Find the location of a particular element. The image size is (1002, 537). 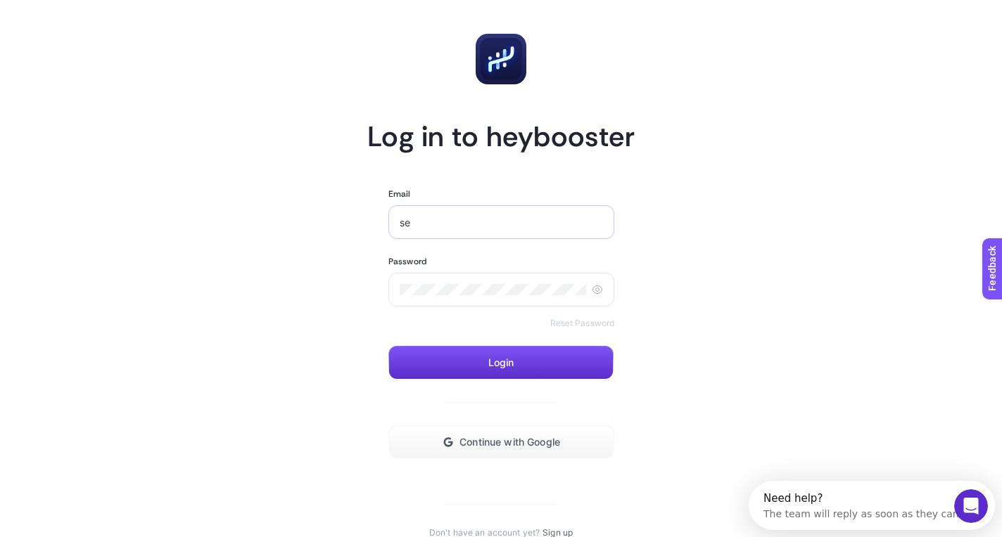

label: Email is located at coordinates (400, 194).